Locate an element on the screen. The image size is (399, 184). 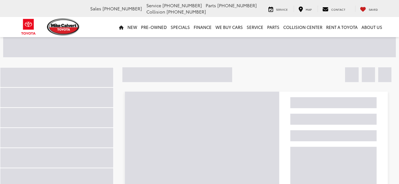
a: Home is located at coordinates (121, 27).